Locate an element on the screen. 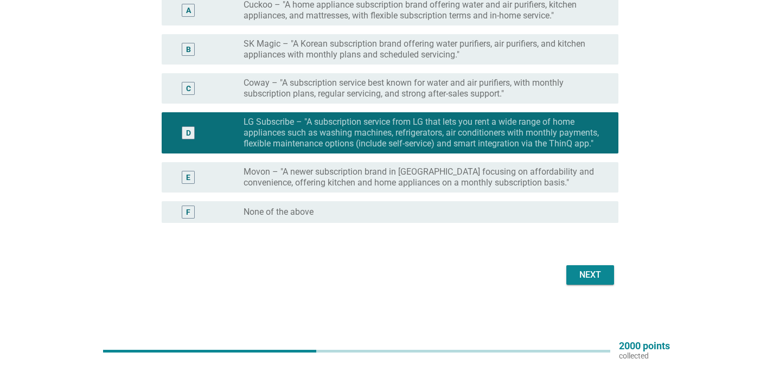 Image resolution: width=773 pixels, height=365 pixels. div: Next is located at coordinates (590, 275).